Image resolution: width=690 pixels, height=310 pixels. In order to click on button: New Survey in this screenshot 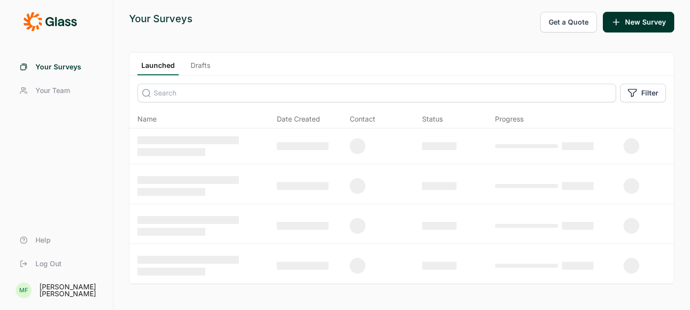, I will do `click(638, 22)`.